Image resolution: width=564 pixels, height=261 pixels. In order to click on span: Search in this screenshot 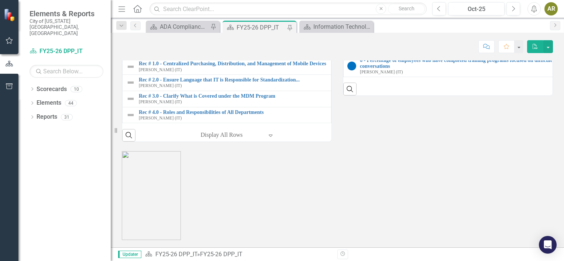, I will do `click(407, 8)`.